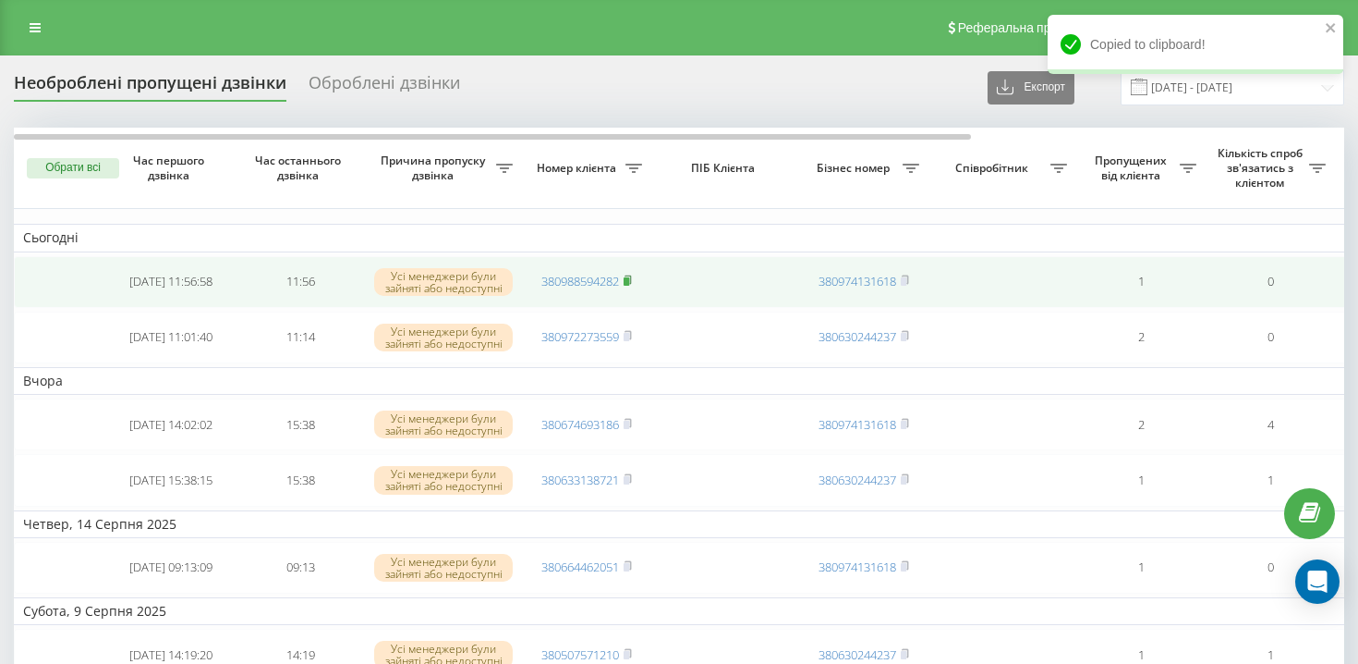 This screenshot has width=1358, height=664. Describe the element at coordinates (1271, 424) in the screenshot. I see `td: 4` at that location.